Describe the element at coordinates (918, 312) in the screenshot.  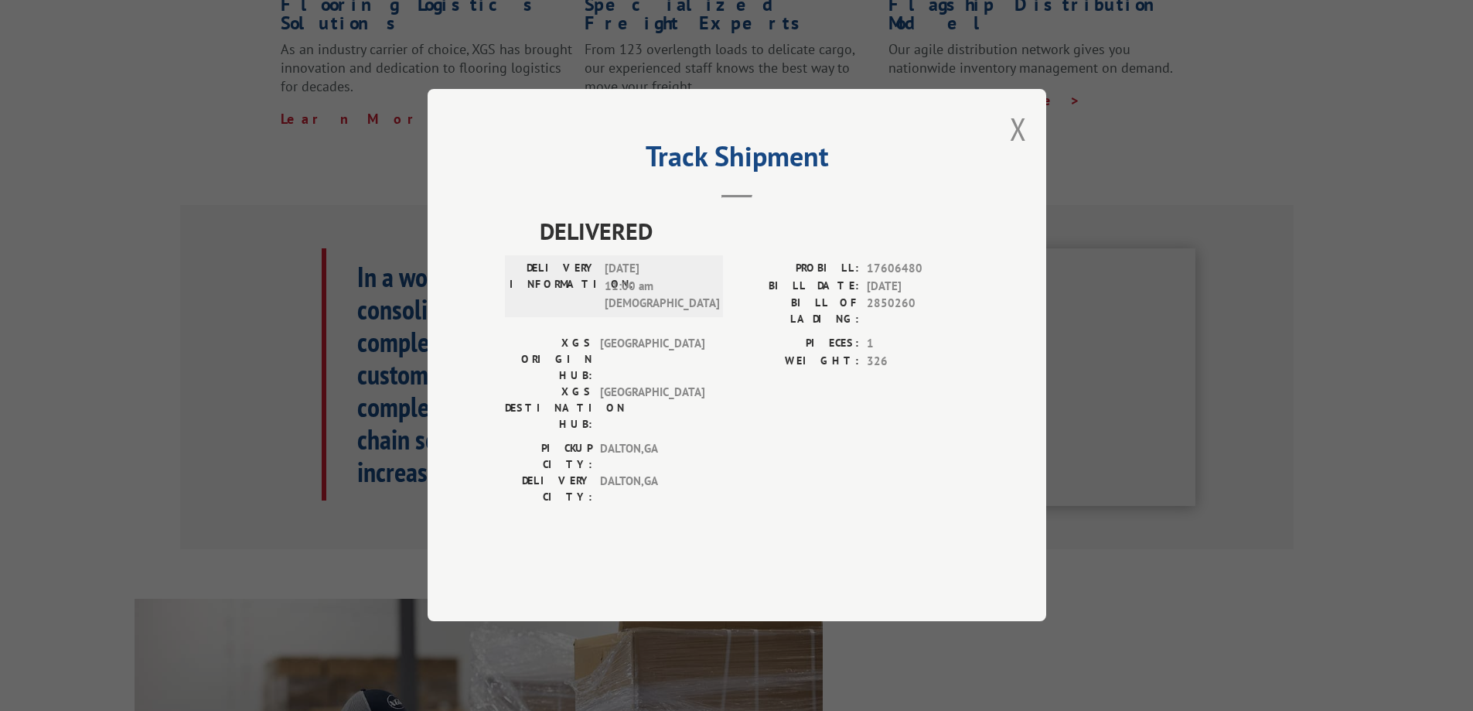
I see `span: 2850260` at that location.